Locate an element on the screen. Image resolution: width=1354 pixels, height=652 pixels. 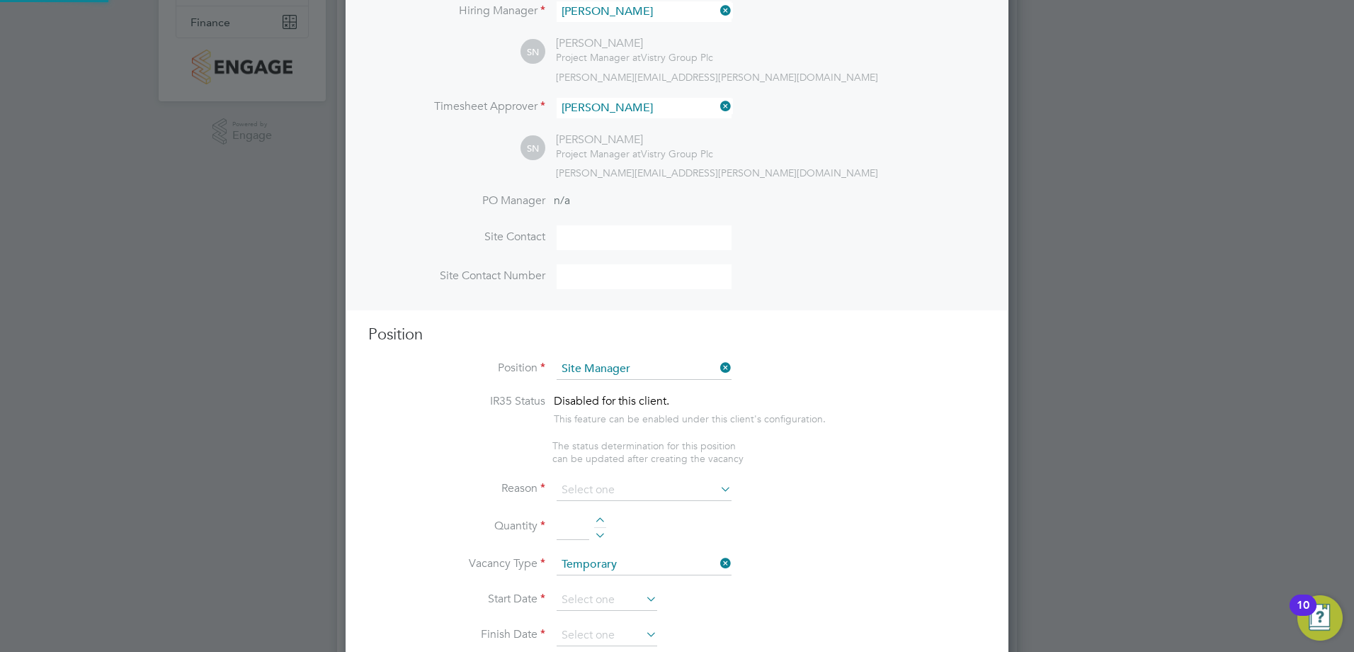
label: Start Date is located at coordinates (457, 599).